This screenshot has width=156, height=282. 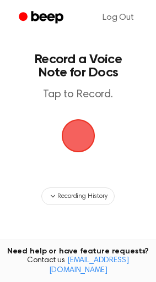 I want to click on p: Tap to Record., so click(x=78, y=95).